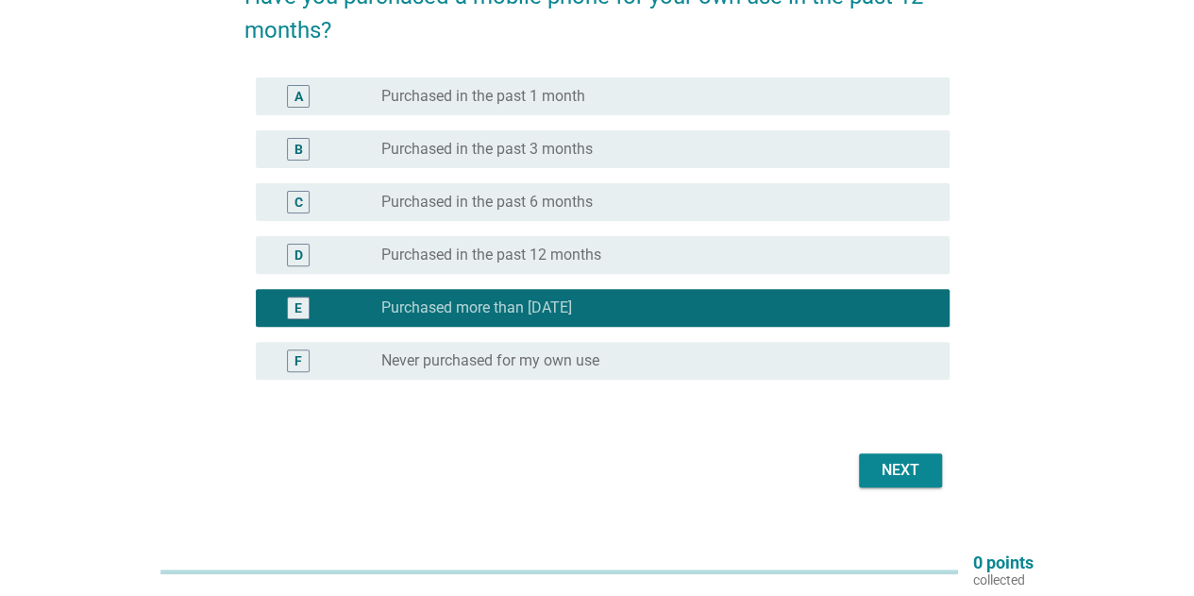 The width and height of the screenshot is (1194, 596). I want to click on div: D, so click(298, 255).